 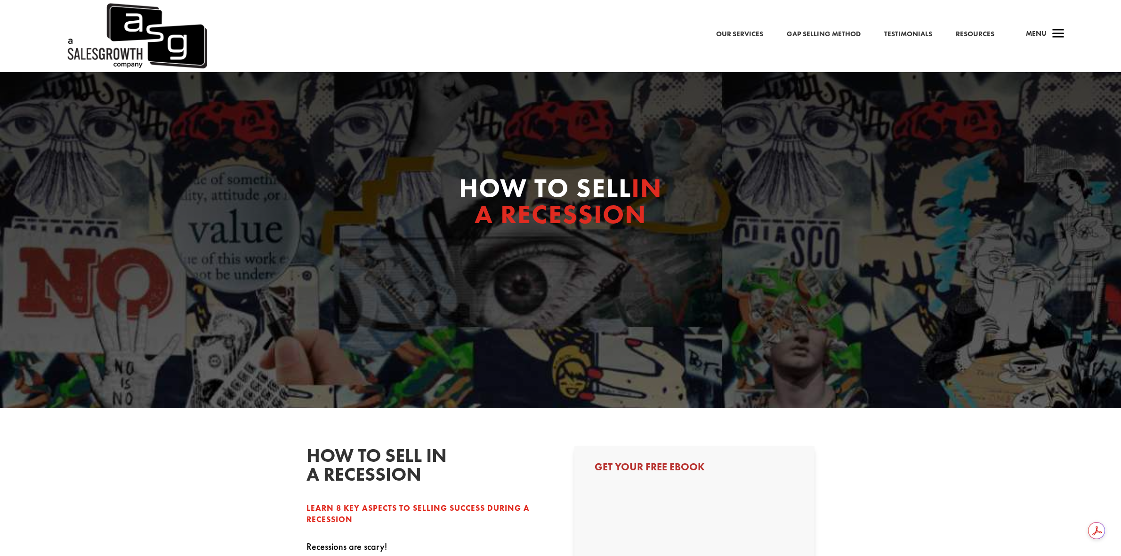 What do you see at coordinates (1059, 34) in the screenshot?
I see `span: a` at bounding box center [1059, 34].